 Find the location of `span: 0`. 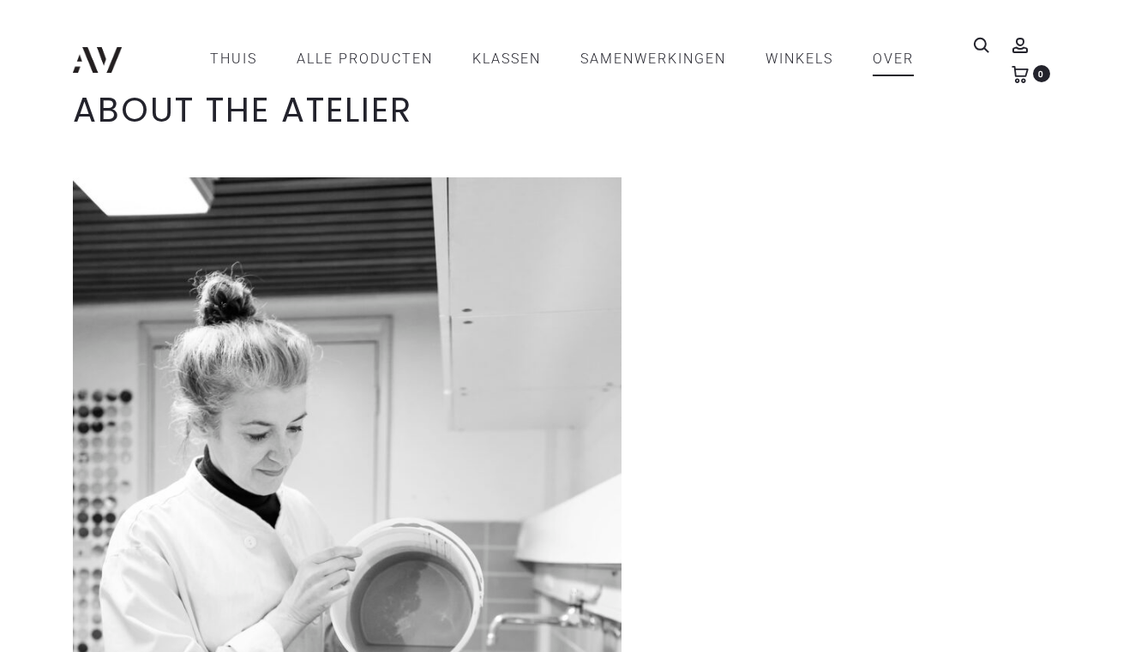

span: 0 is located at coordinates (1041, 74).